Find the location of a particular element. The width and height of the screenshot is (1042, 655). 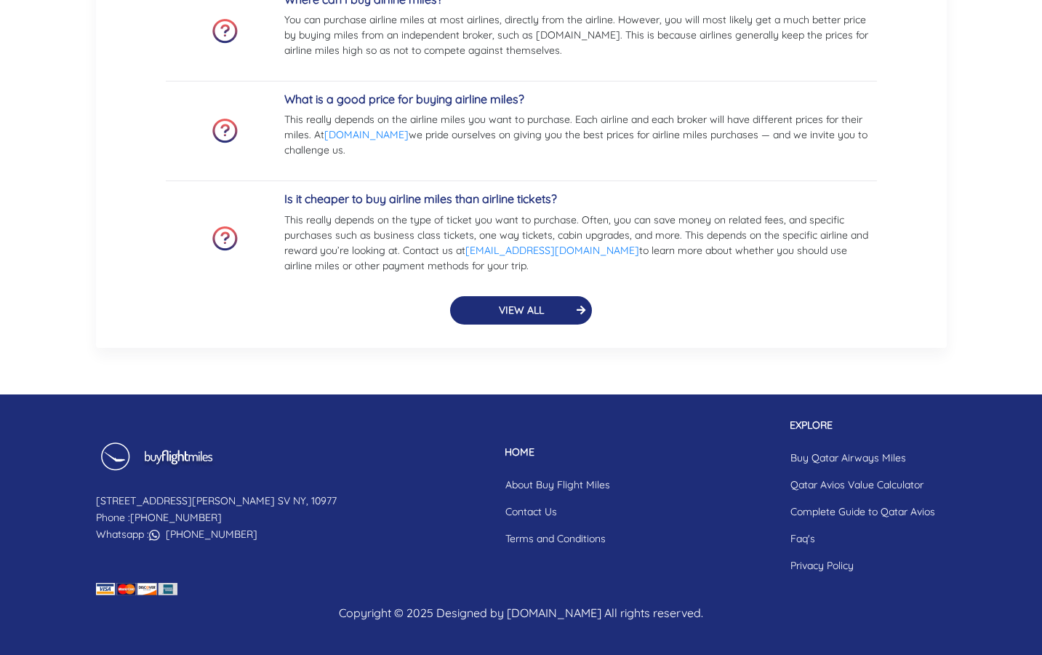

p: HOME is located at coordinates (558, 452).